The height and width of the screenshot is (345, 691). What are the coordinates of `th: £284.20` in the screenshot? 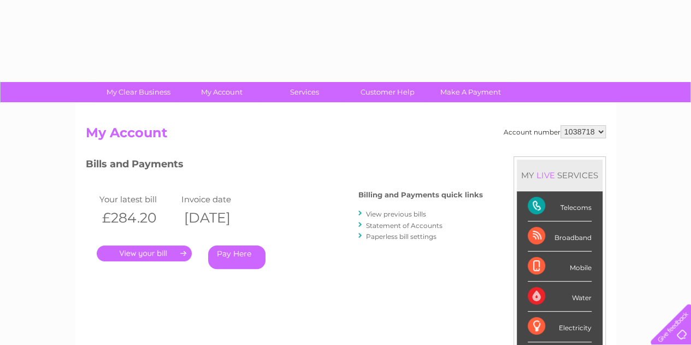 It's located at (138, 217).